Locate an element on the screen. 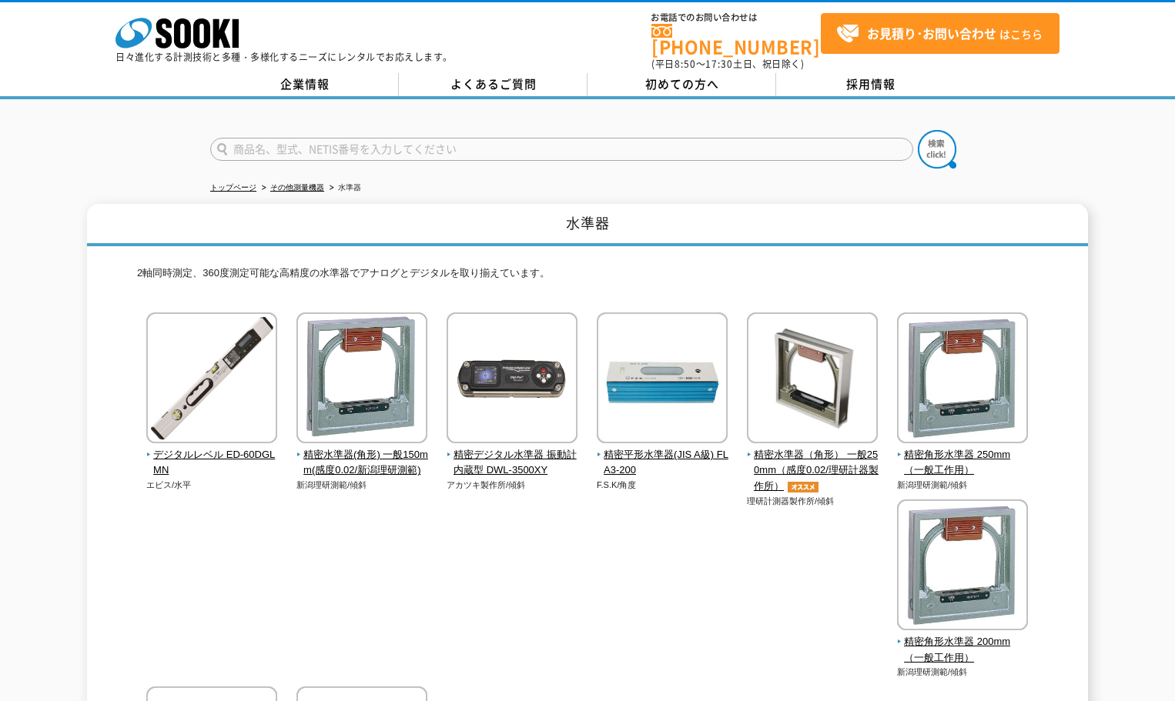 The height and width of the screenshot is (701, 1175). p: 理研計測器製作所/傾斜 is located at coordinates (812, 501).